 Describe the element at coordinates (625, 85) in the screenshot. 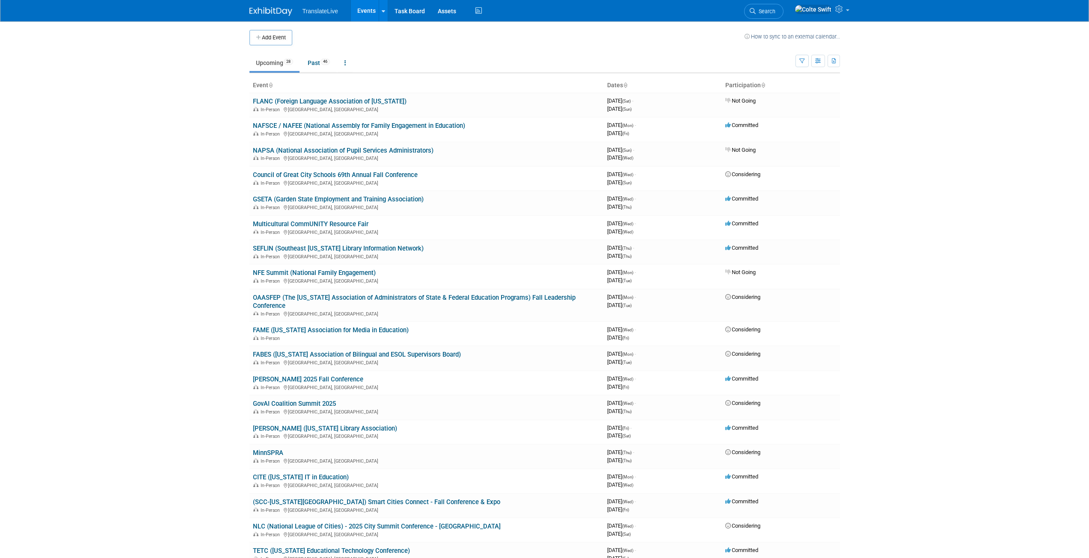

I see `a: Sort by Start Date` at that location.